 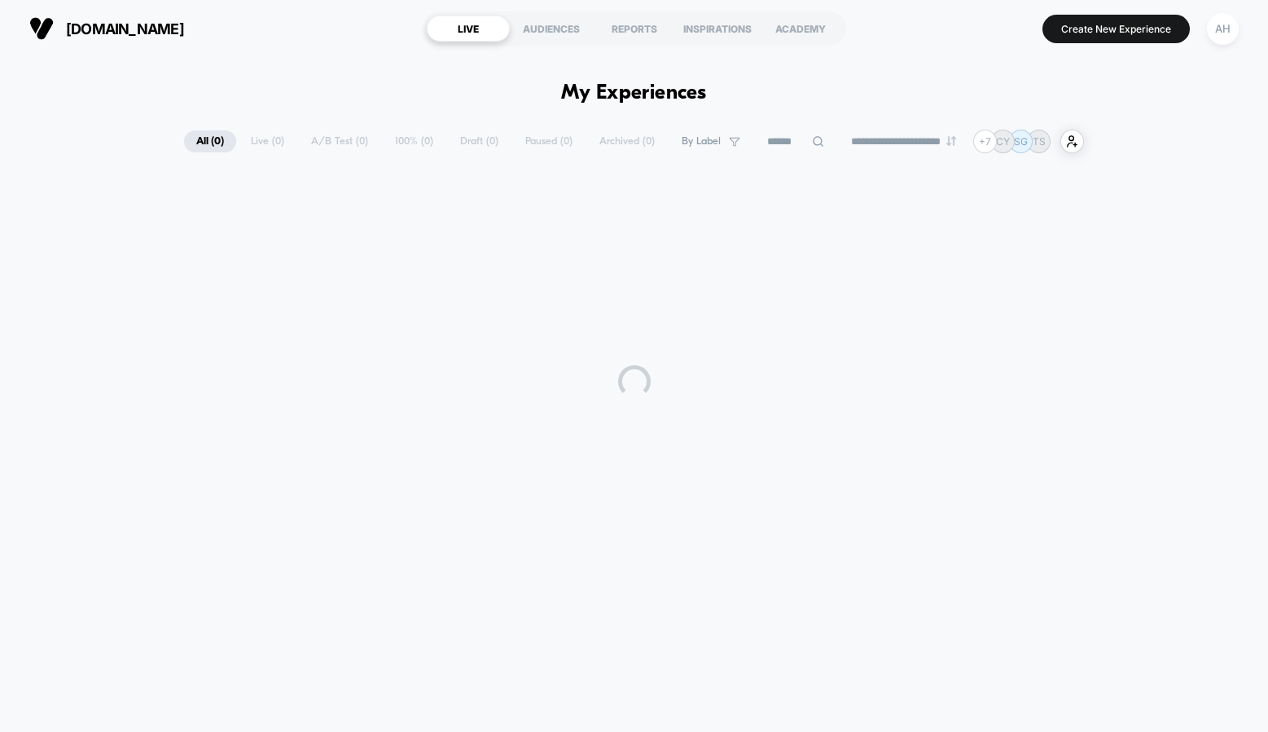 What do you see at coordinates (1223, 29) in the screenshot?
I see `button: AH` at bounding box center [1223, 29].